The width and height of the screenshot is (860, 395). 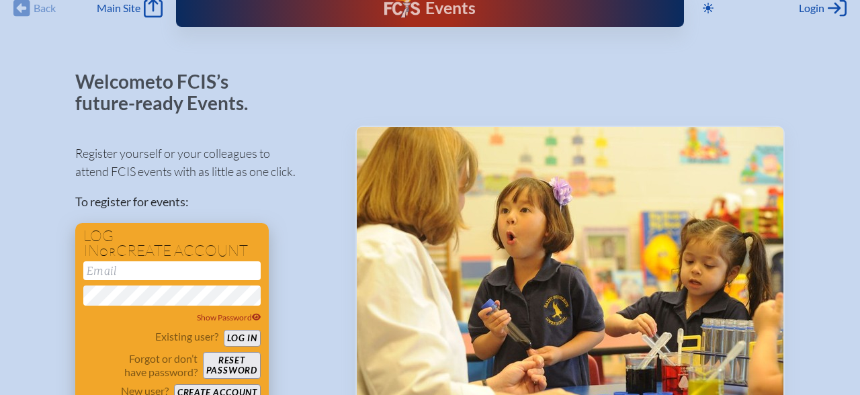 I want to click on p: Existing user?, so click(x=187, y=337).